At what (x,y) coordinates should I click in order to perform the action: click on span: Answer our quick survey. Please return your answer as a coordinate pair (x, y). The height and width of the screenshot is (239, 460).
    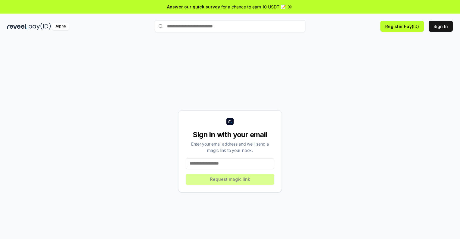
    Looking at the image, I should click on (193, 7).